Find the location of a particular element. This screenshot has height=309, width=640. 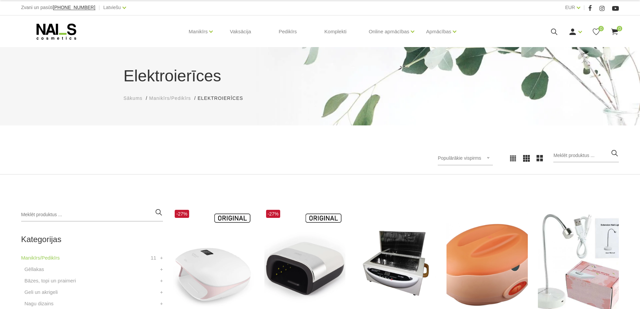

a: Geli un akrigeli is located at coordinates (41, 292).